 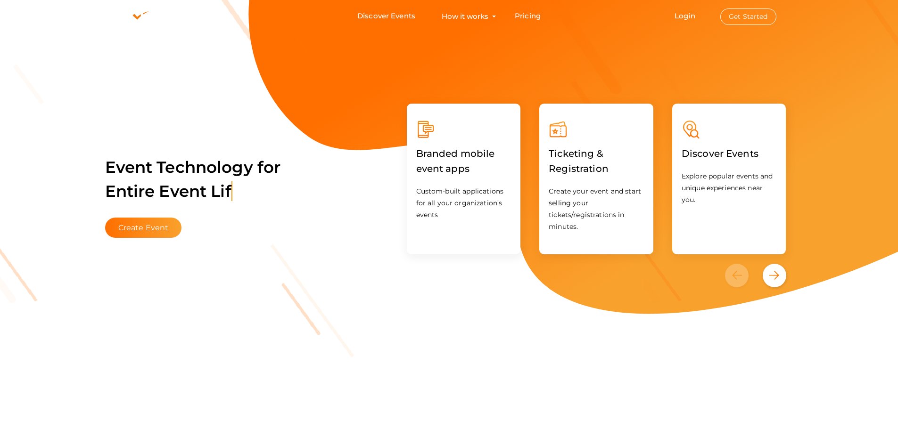 I want to click on a: Login, so click(x=685, y=16).